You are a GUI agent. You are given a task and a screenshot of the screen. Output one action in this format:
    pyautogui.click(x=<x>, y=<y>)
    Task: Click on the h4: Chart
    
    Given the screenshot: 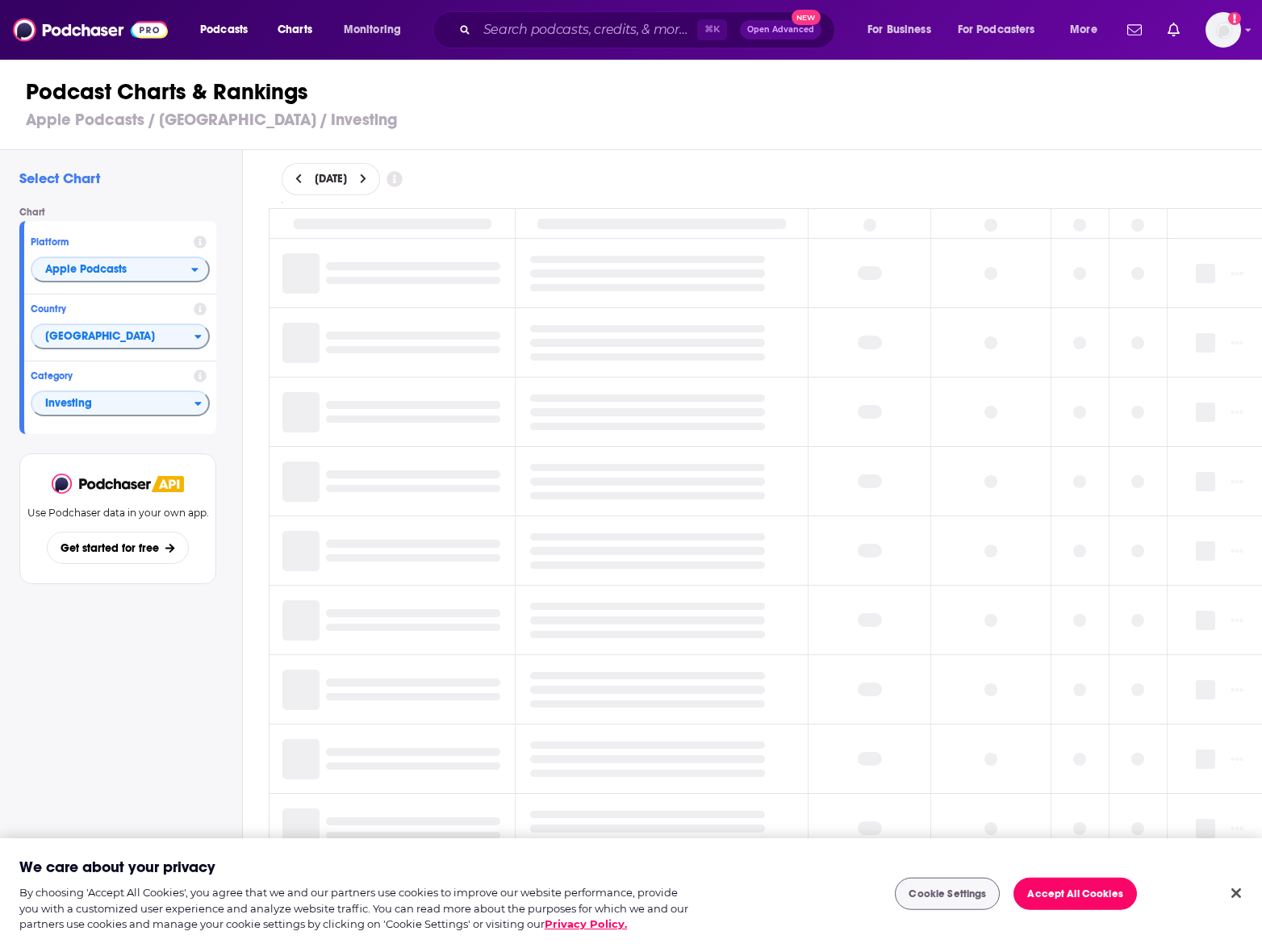 What is the action you would take?
    pyautogui.click(x=124, y=212)
    